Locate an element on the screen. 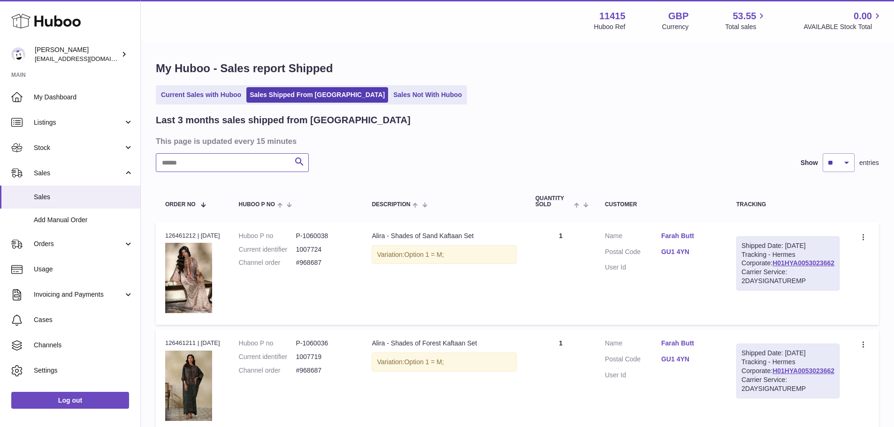 Image resolution: width=894 pixels, height=427 pixels. h1: My Huboo - Sales report Shipped is located at coordinates (517, 68).